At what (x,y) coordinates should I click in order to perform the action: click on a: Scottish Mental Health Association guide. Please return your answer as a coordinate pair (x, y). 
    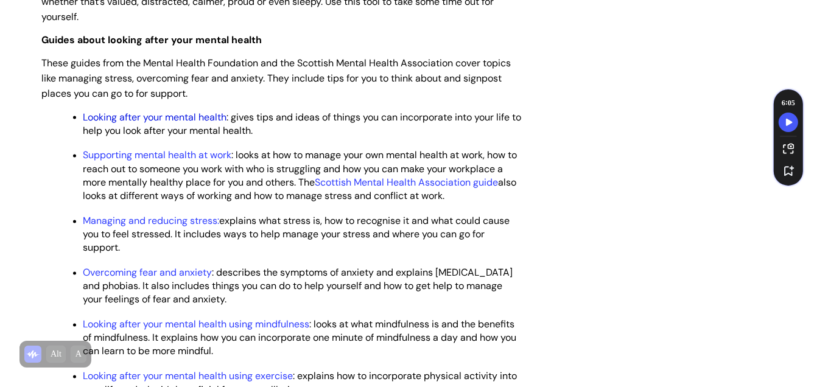
    Looking at the image, I should click on (407, 183).